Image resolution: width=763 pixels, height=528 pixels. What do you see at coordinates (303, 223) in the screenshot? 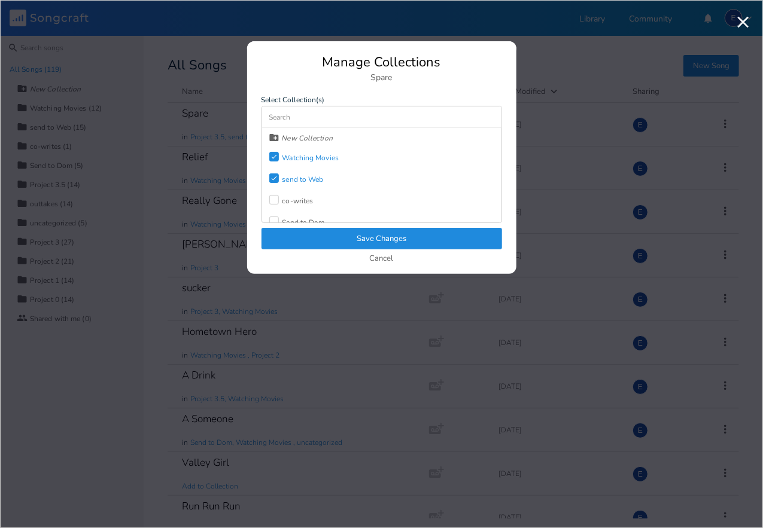
I see `div: Send to Dom` at bounding box center [303, 223].